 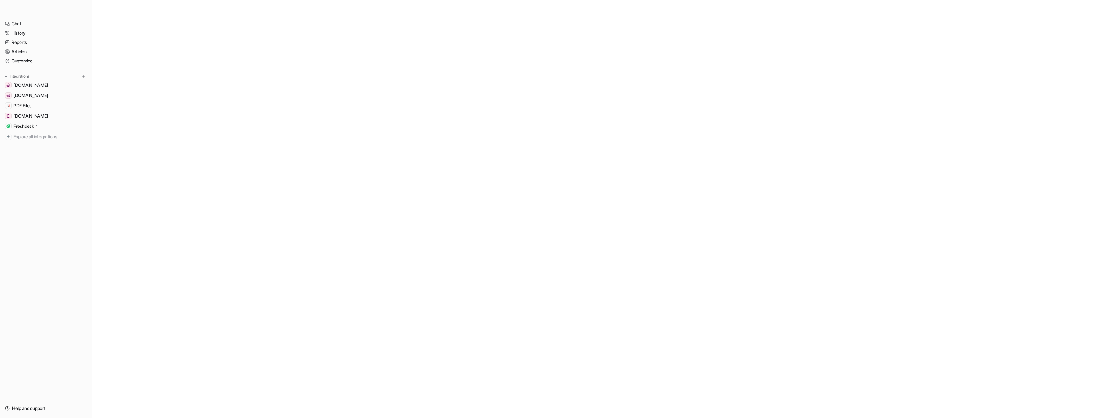 I want to click on img: PDF Files, so click(x=8, y=106).